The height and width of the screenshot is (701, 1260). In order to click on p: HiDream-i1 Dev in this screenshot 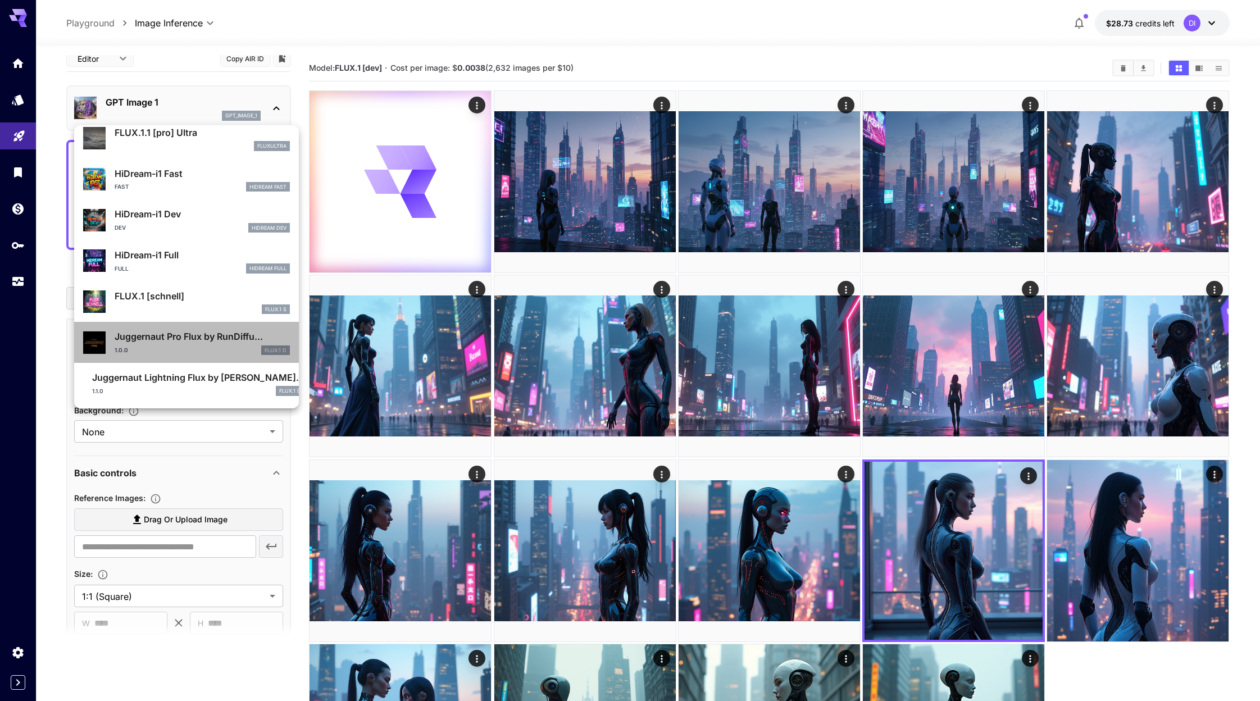, I will do `click(202, 214)`.